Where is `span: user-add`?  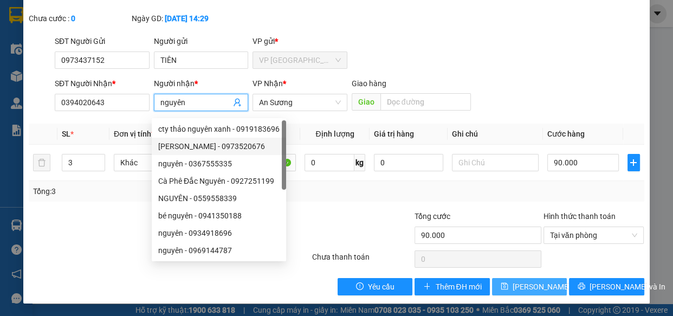 span: user-add is located at coordinates (237, 102).